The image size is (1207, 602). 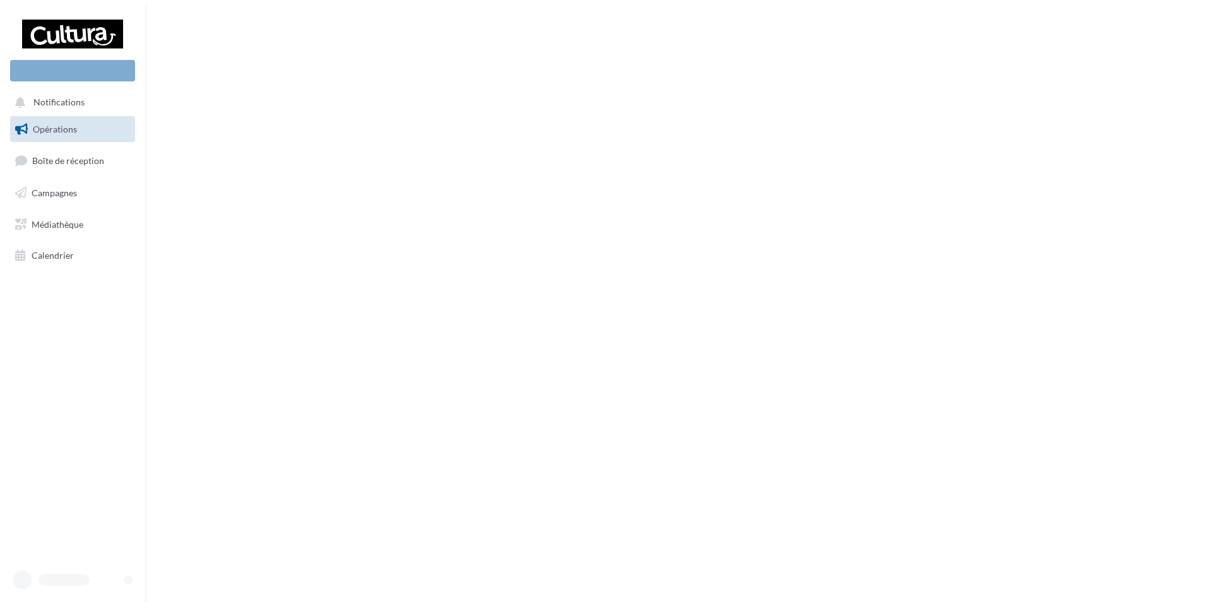 I want to click on a: Campagnes, so click(x=73, y=193).